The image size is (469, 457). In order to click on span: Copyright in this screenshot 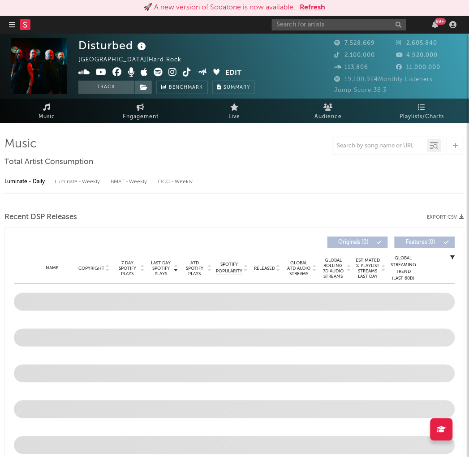, I will do `click(91, 268)`.